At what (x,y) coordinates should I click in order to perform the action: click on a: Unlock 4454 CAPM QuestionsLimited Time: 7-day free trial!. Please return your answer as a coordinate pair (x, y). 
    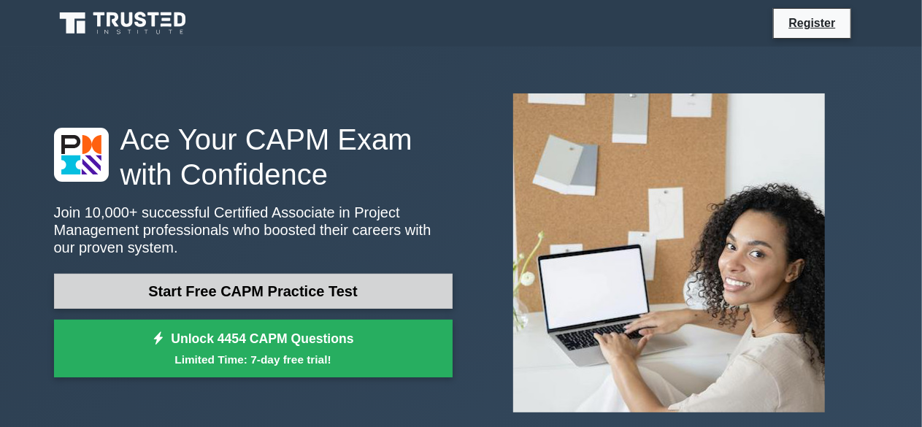
    Looking at the image, I should click on (253, 349).